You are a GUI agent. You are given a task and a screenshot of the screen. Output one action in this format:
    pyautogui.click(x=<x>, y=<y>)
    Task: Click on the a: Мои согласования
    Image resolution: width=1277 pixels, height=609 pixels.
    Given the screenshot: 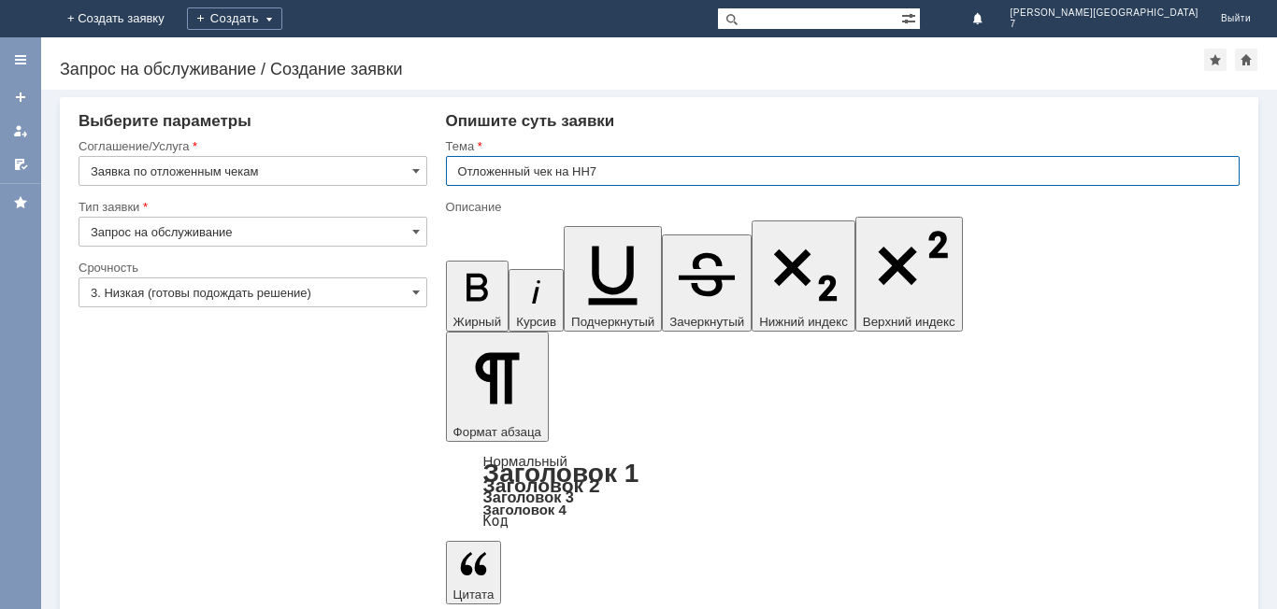 What is the action you would take?
    pyautogui.click(x=21, y=164)
    